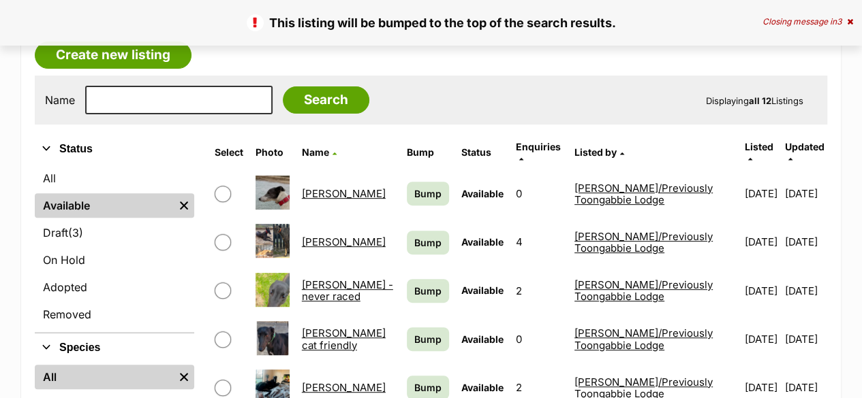 Image resolution: width=862 pixels, height=398 pixels. Describe the element at coordinates (759, 146) in the screenshot. I see `span: Listed` at that location.